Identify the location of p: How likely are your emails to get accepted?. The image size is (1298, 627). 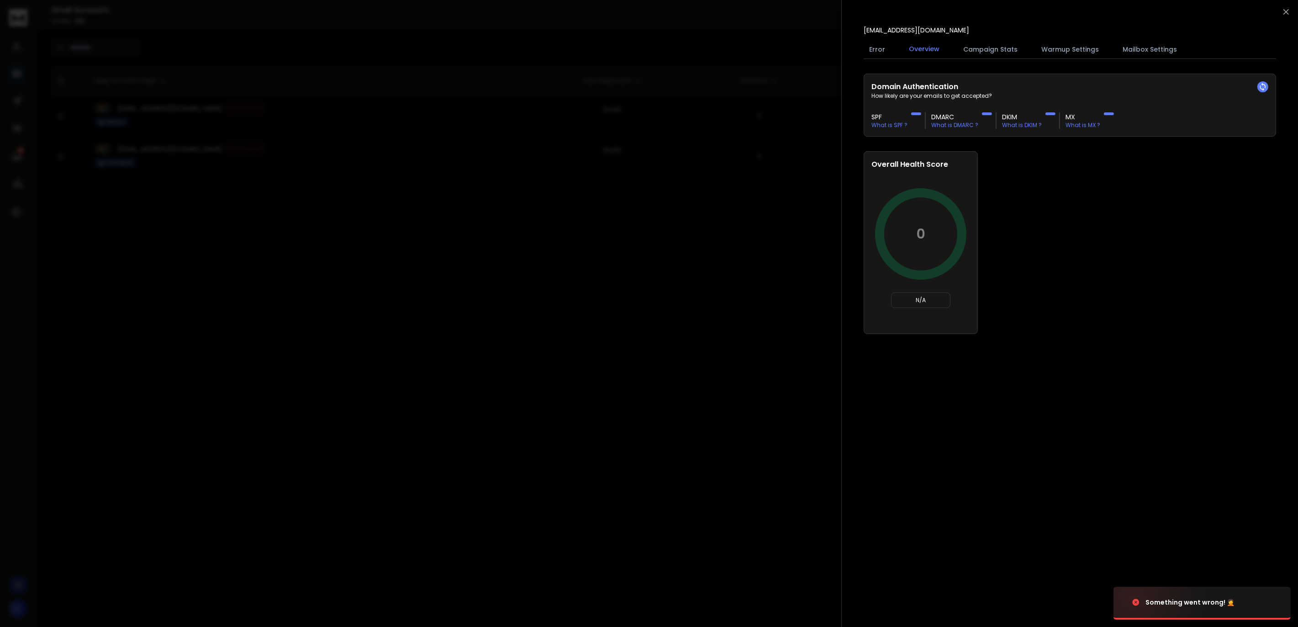
(1070, 96).